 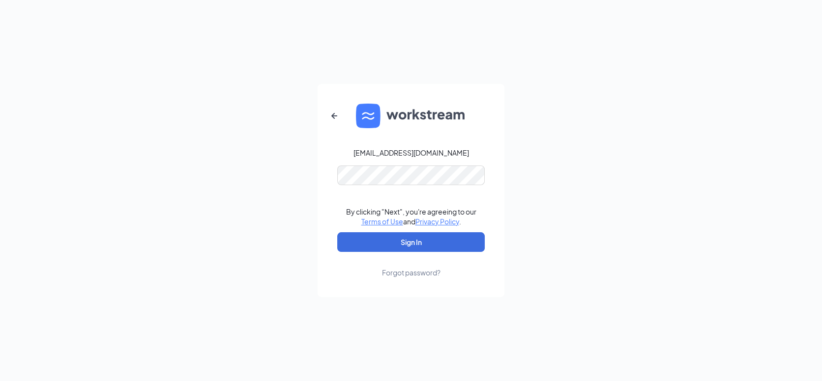 I want to click on a: Privacy Policy, so click(x=437, y=222).